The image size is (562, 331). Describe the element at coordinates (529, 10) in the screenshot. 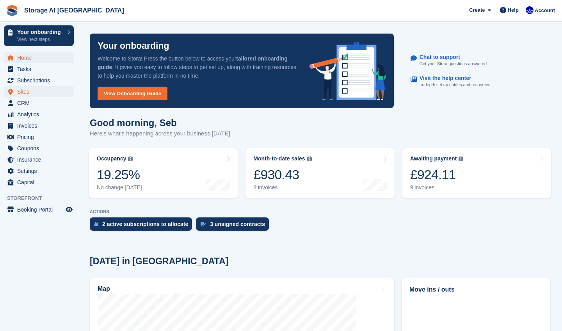

I see `img: Seb Santiago` at that location.